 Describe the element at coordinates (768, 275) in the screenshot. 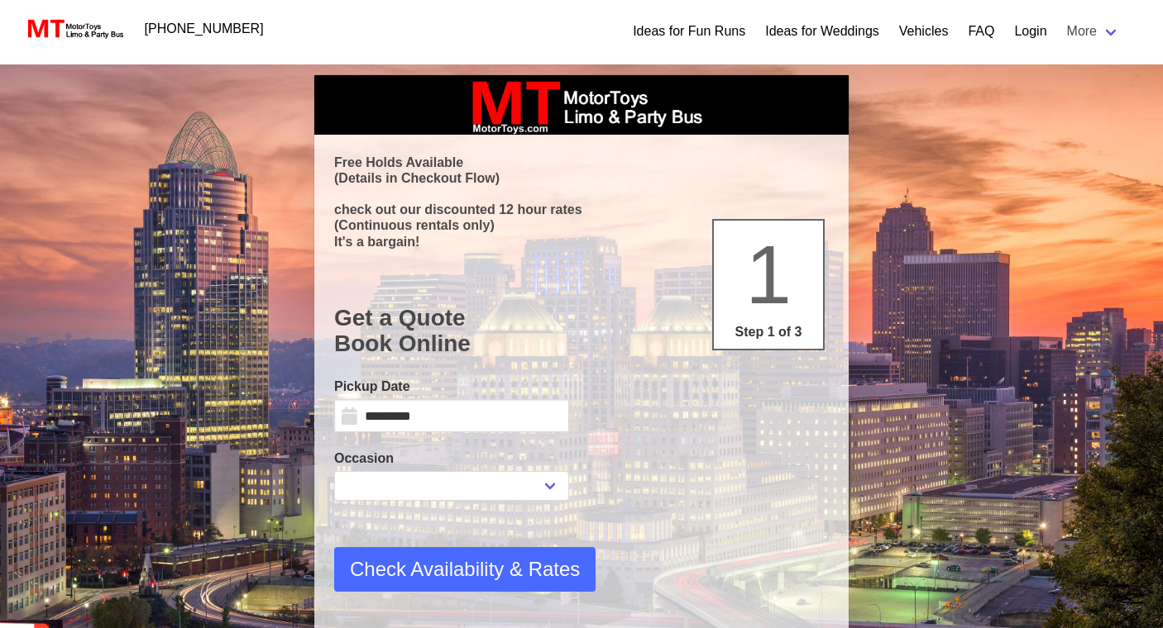

I see `span: 1` at that location.